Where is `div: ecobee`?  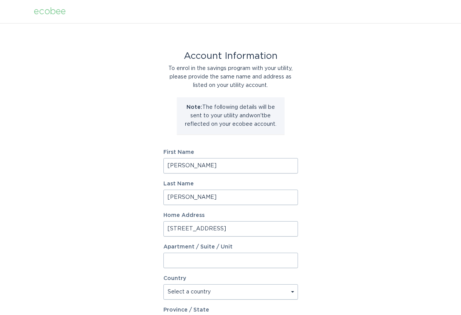 div: ecobee is located at coordinates (50, 12).